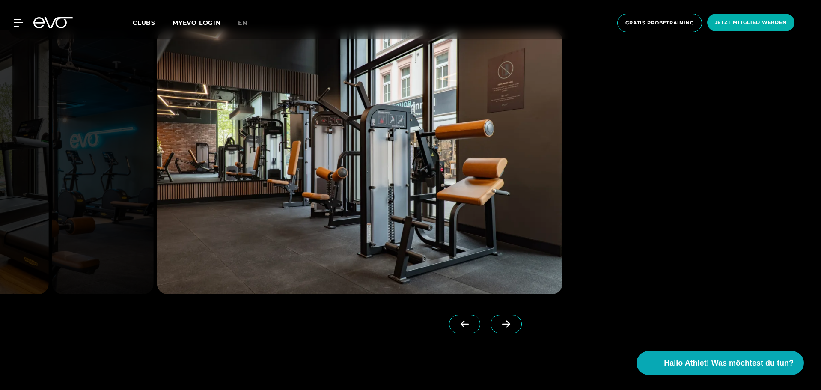 Image resolution: width=821 pixels, height=390 pixels. I want to click on a: en, so click(248, 23).